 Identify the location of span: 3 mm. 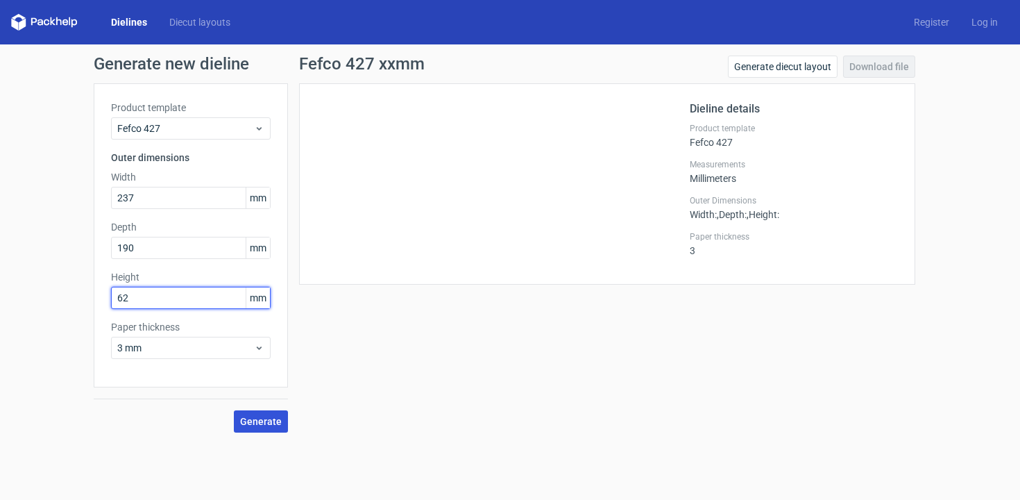
(185, 348).